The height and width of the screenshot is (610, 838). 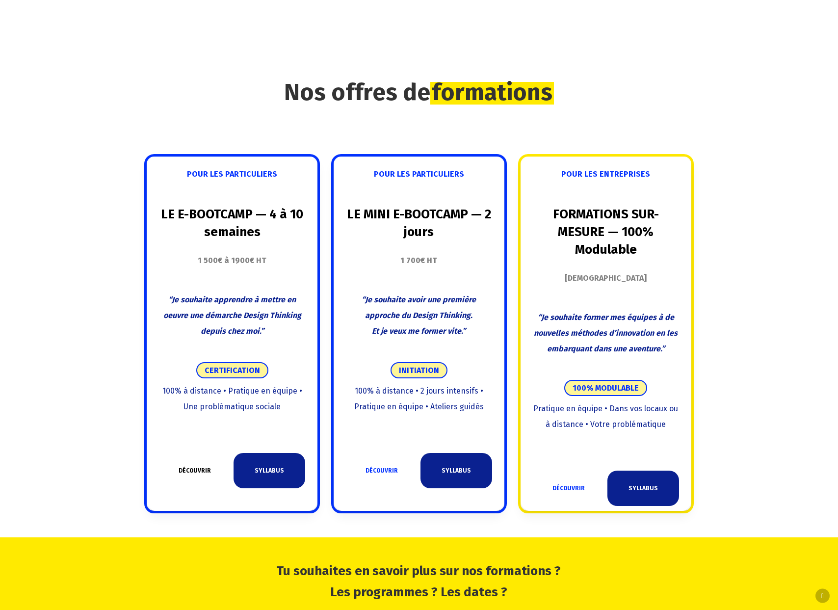 What do you see at coordinates (232, 315) in the screenshot?
I see `span: “Je souhaite apprendre à mettre en oeuvre une démarche Design Thinking depuis chez moi.”` at bounding box center [232, 315].